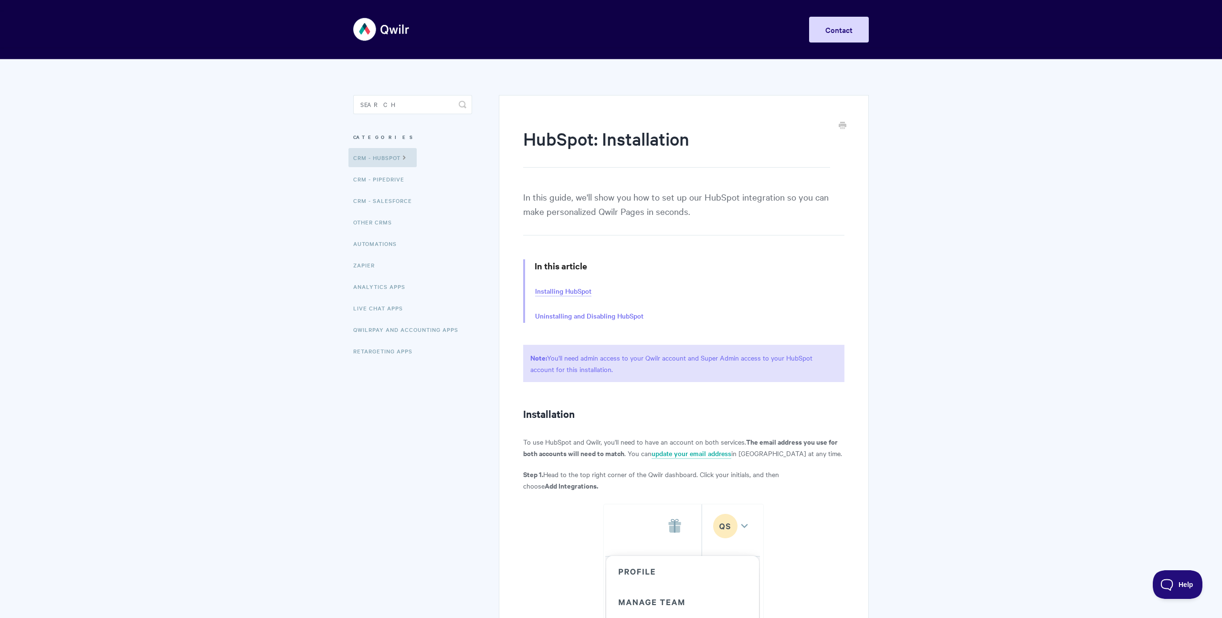 This screenshot has width=1222, height=618. Describe the element at coordinates (689, 266) in the screenshot. I see `h3: In this article` at that location.